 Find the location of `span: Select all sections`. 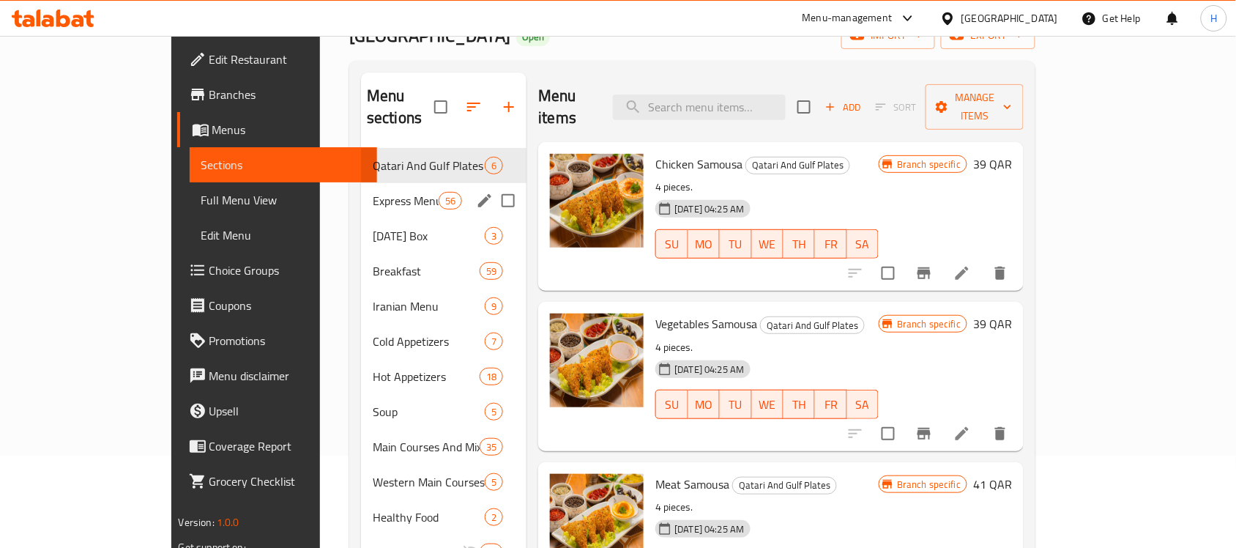

span: Select all sections is located at coordinates (441, 107).